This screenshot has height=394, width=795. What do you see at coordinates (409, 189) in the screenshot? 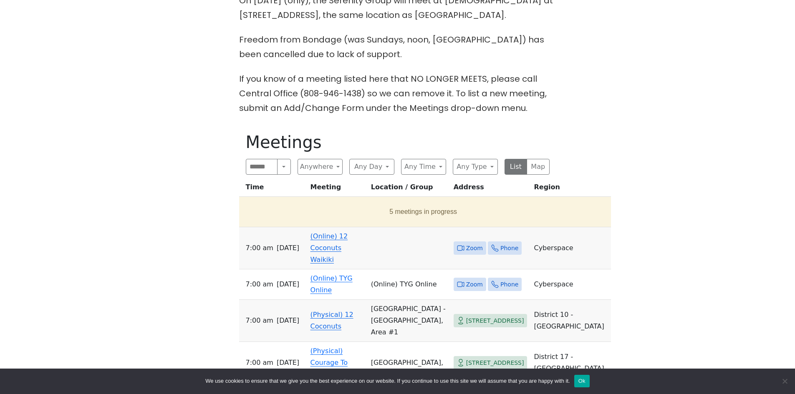
I see `th: Location / Group` at bounding box center [409, 189].